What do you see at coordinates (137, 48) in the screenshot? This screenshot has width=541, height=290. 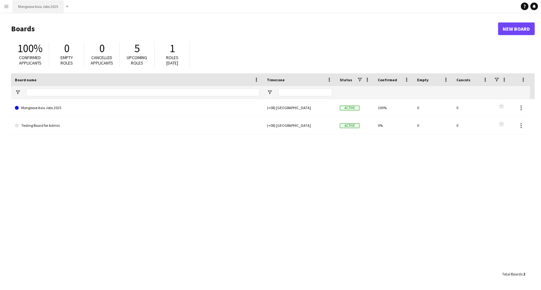 I see `span: 5` at bounding box center [137, 48].